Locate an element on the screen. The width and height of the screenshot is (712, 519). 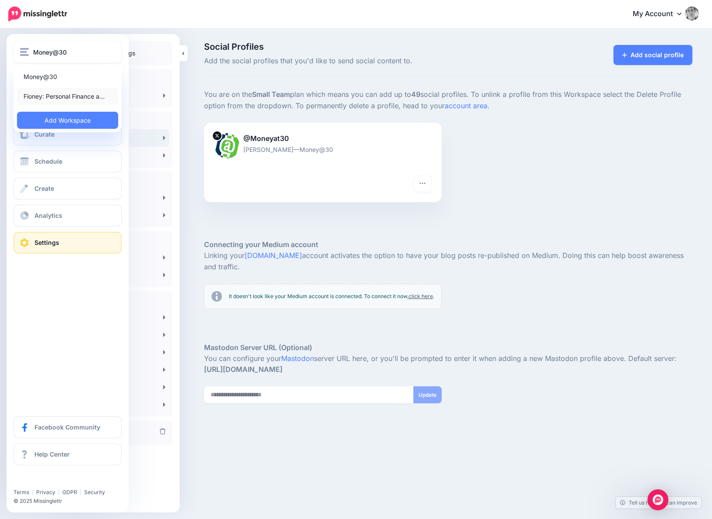
a: GDPR is located at coordinates (70, 492).